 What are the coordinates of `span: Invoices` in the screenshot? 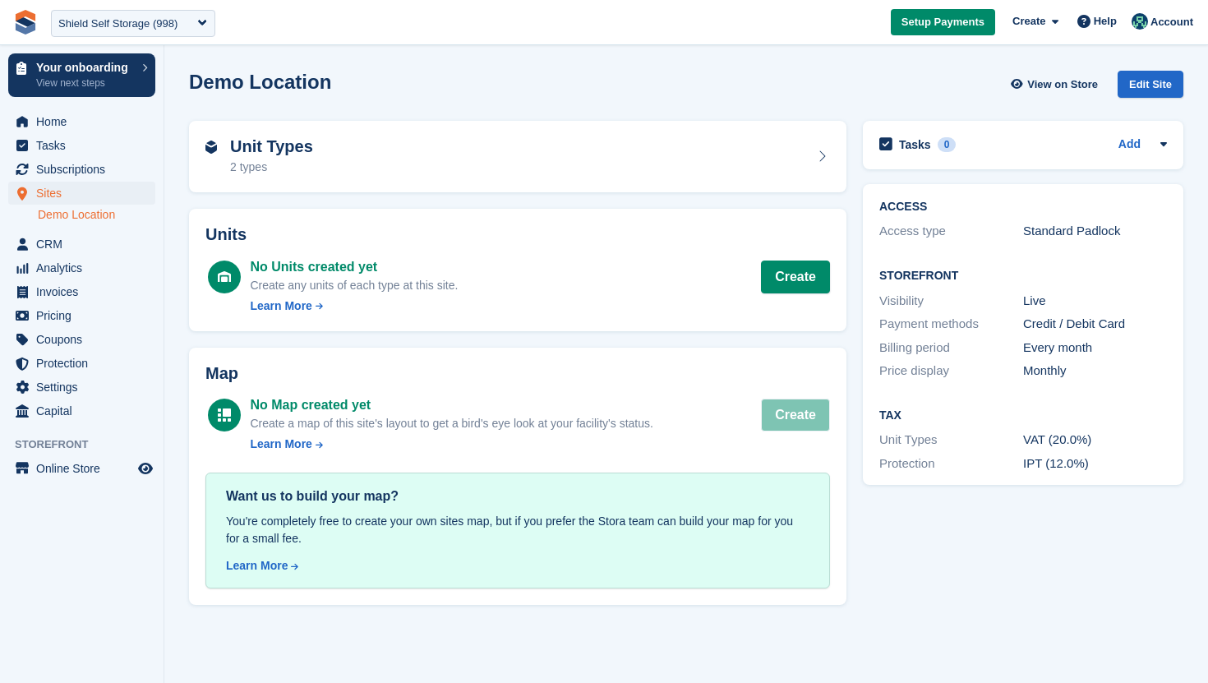 It's located at (85, 292).